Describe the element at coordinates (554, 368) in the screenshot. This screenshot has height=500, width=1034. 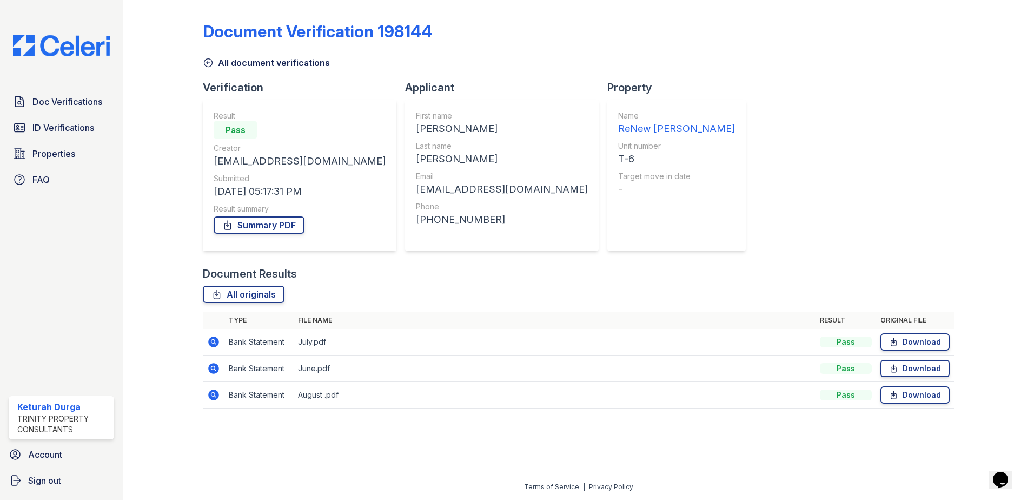
I see `td: June.pdf` at that location.